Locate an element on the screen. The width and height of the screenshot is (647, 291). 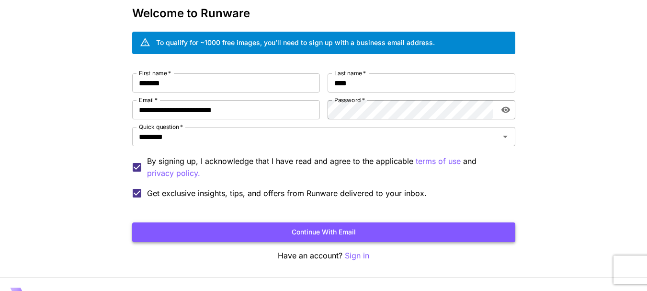
span: Get exclusive insights, tips, and offers from Runware delivered to your inbox. is located at coordinates (287, 193).